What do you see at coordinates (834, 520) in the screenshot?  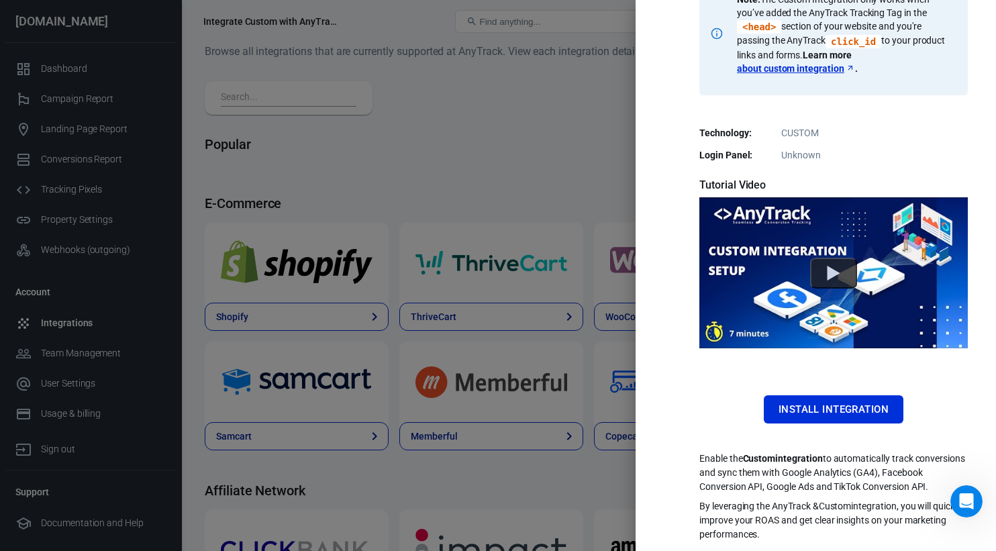 I see `p: By leveraging the AnyTrack & Custom integration, you will quickly improve your ROAS and get clear...` at bounding box center [834, 520].